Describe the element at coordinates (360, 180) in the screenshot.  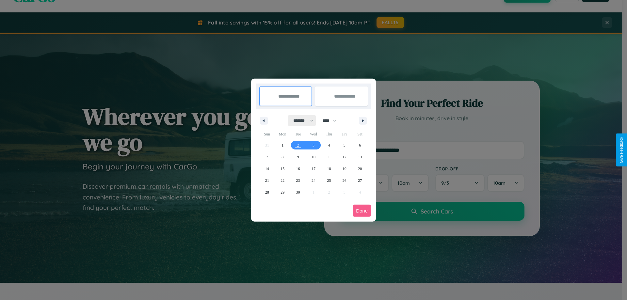
I see `span: 27` at that location.